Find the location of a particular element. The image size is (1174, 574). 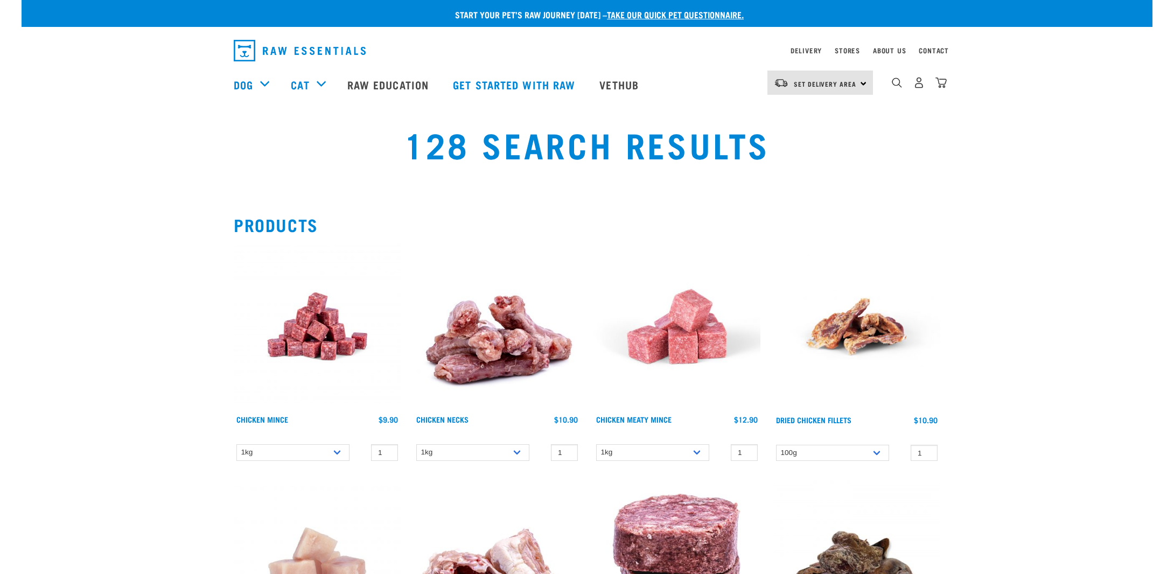

a: Chicken Mince is located at coordinates (262, 419).